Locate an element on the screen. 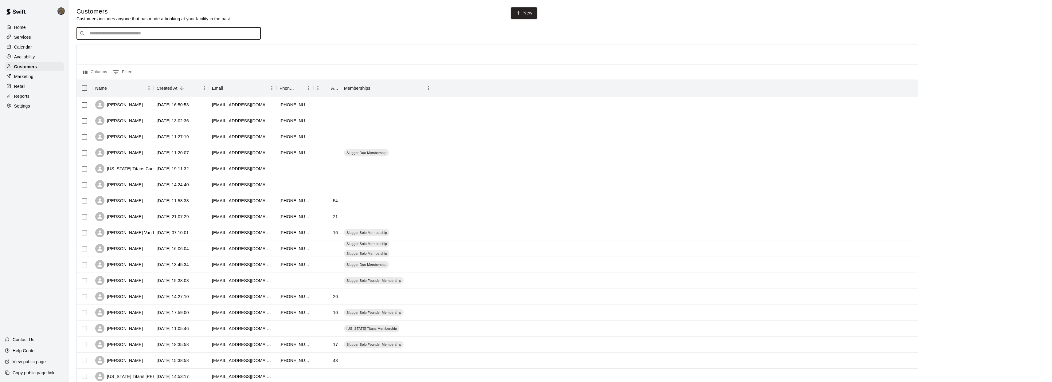 The width and height of the screenshot is (1052, 382). div: jenners426@yahoo.com is located at coordinates (243, 105).